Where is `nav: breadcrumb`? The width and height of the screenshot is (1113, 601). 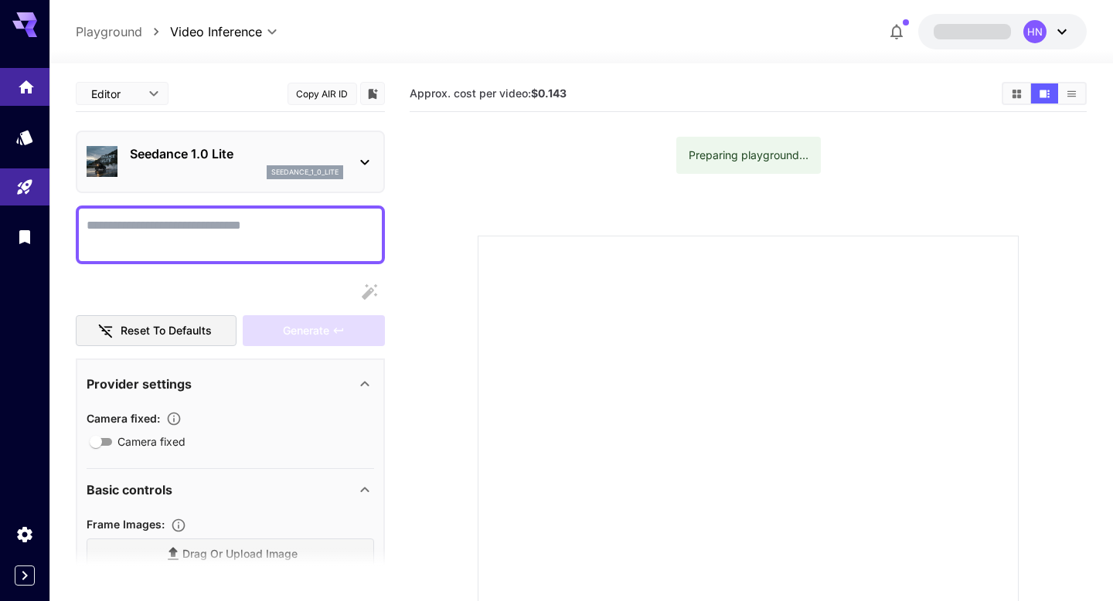 nav: breadcrumb is located at coordinates (123, 32).